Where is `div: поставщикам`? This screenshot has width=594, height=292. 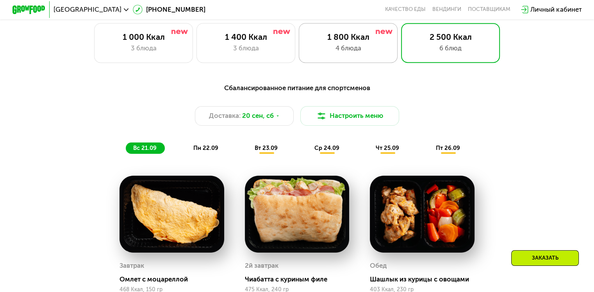 div: поставщикам is located at coordinates (489, 9).